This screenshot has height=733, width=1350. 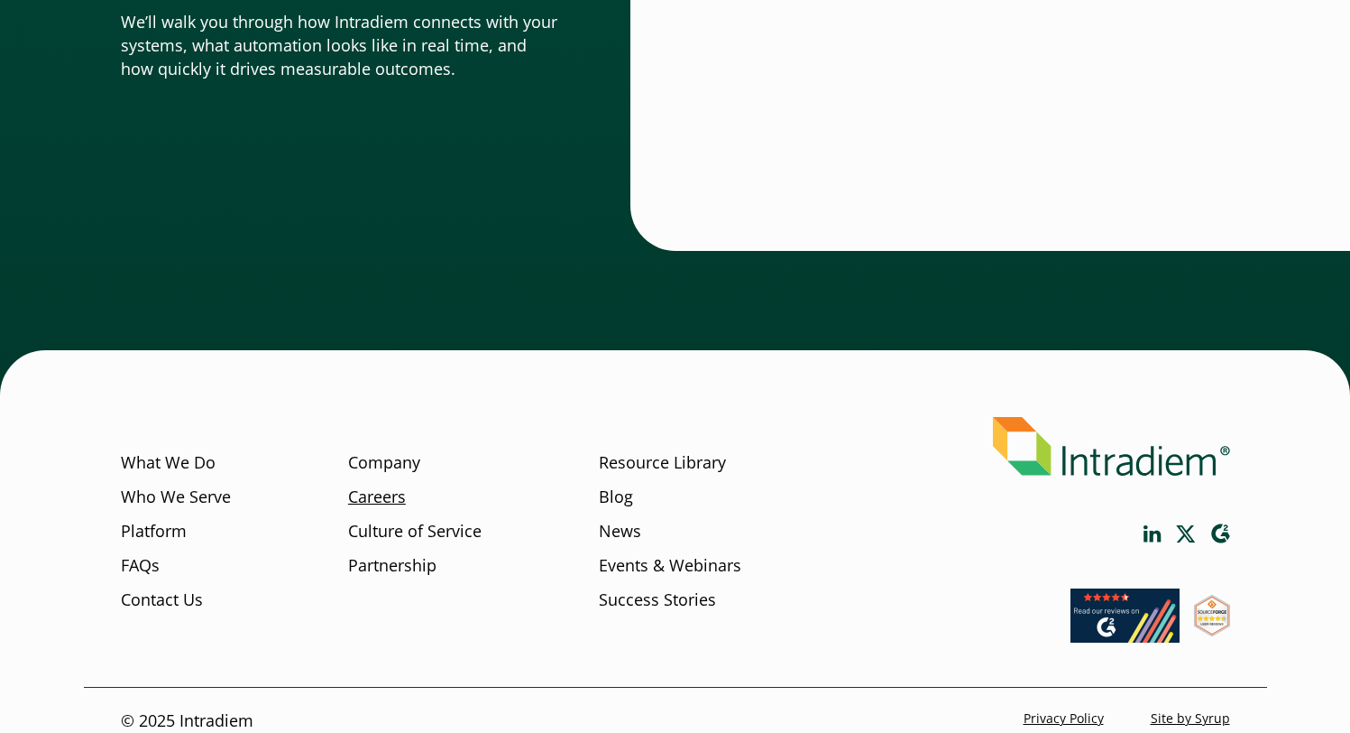 I want to click on img: SourceForge User Reviews, so click(x=1212, y=615).